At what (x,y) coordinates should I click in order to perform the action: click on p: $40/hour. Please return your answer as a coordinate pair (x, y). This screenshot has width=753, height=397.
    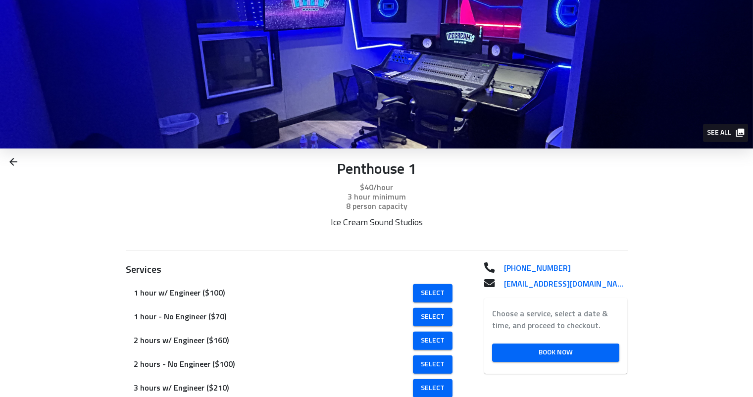
    Looking at the image, I should click on (377, 188).